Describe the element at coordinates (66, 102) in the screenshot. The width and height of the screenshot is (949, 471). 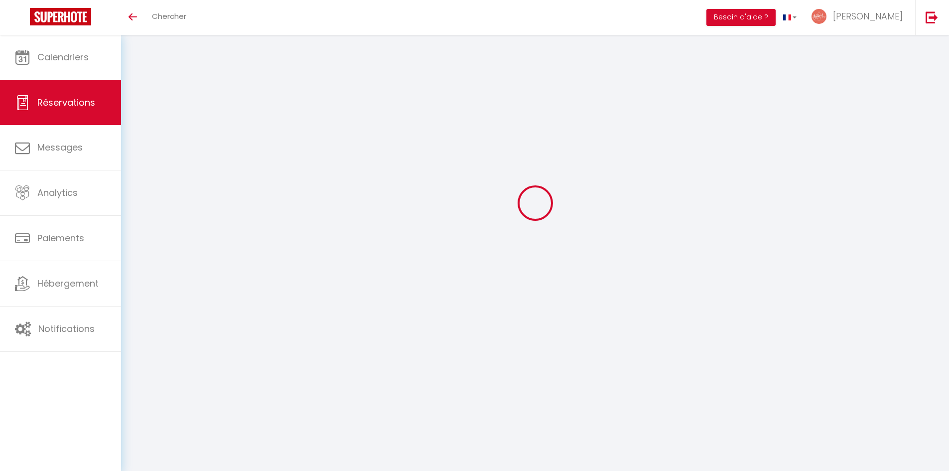
I see `span: Réservations` at that location.